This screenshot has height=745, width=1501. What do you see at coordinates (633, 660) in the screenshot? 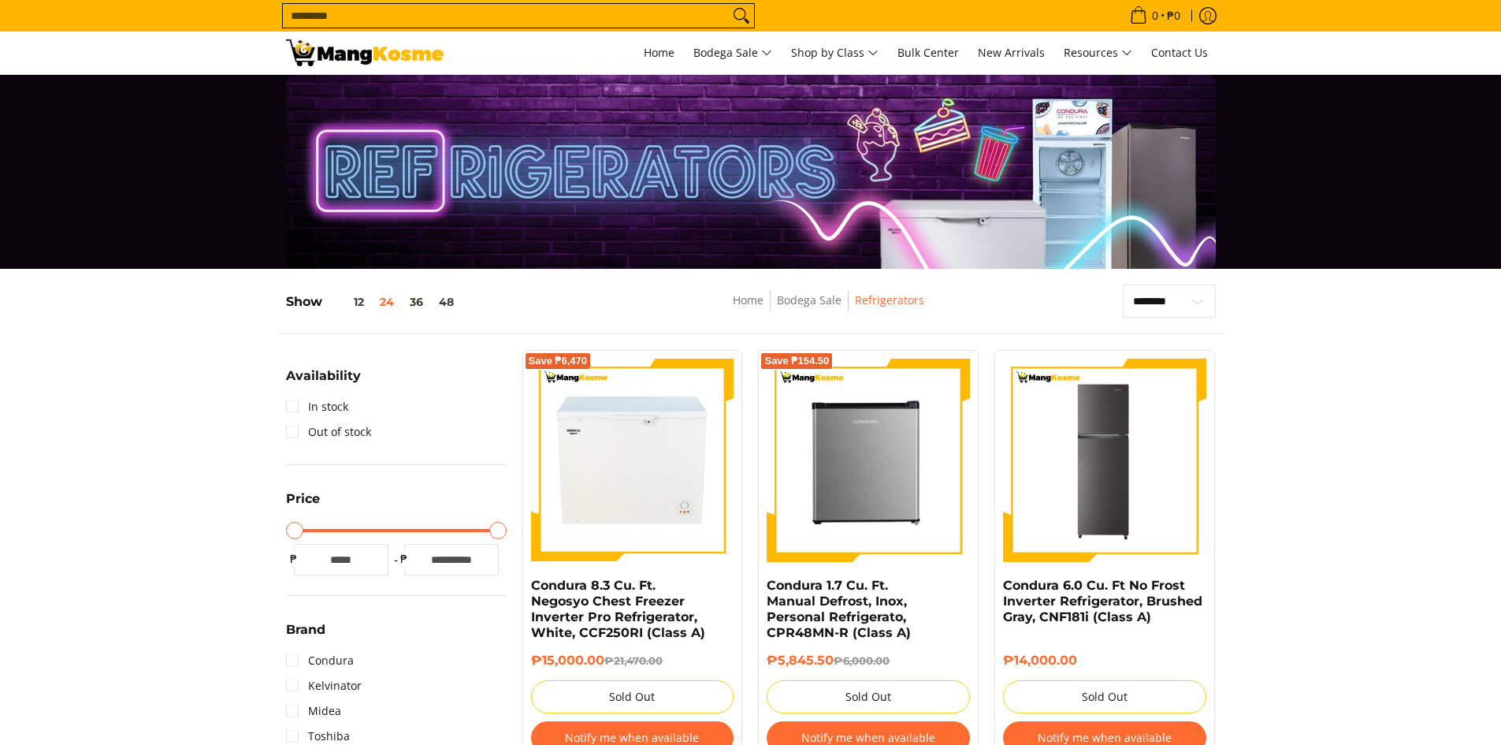
I see `del: ₱21,470.00` at bounding box center [633, 660].